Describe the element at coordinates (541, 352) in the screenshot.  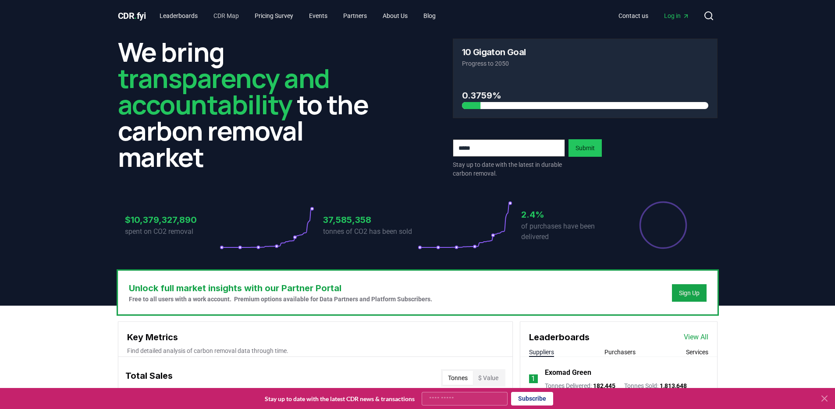
I see `button: Suppliers` at that location.